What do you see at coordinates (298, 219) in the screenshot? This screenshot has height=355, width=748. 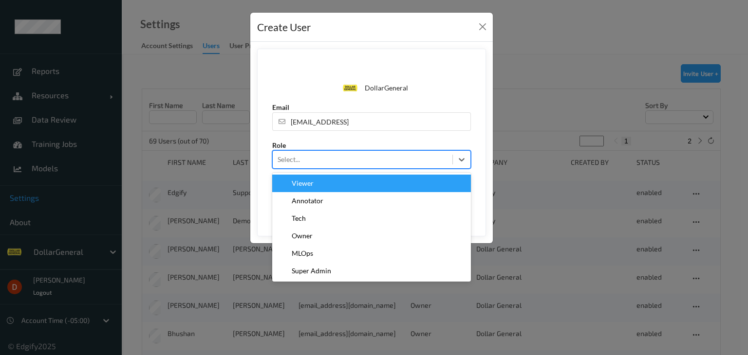 I see `span: Tech` at bounding box center [298, 219].